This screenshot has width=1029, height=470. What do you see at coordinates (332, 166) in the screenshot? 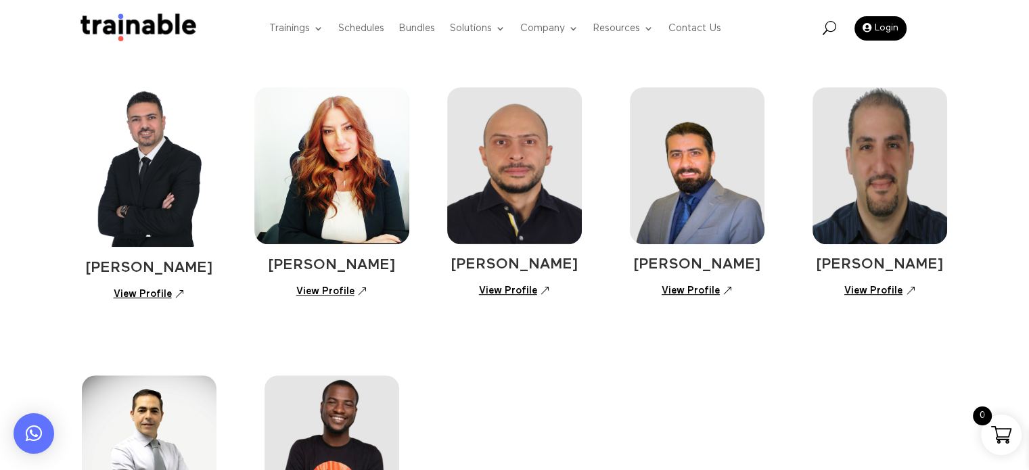
I see `img: Suzanne Tannoury` at bounding box center [332, 166].